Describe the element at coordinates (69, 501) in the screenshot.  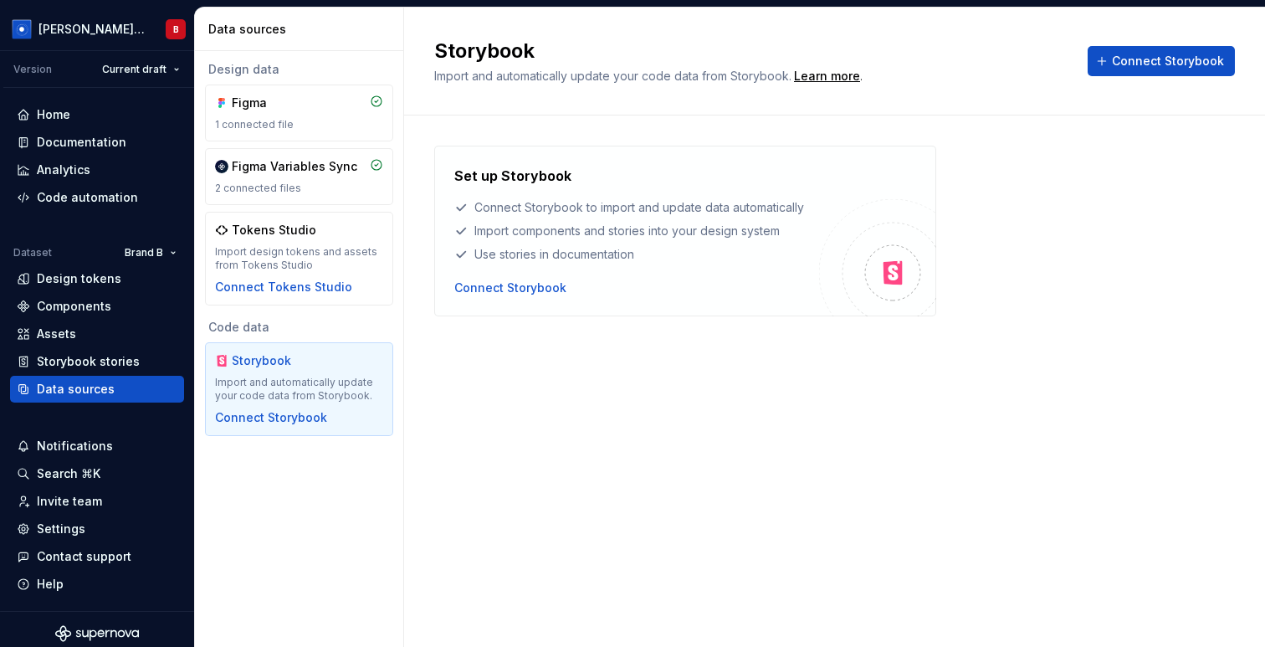
I see `div: Invite team` at that location.